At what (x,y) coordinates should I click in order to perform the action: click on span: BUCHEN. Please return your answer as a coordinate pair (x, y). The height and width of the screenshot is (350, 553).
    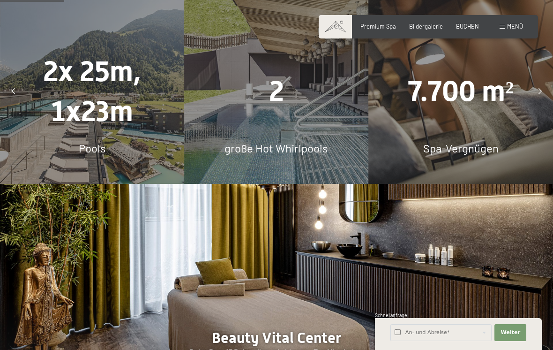
    Looking at the image, I should click on (468, 26).